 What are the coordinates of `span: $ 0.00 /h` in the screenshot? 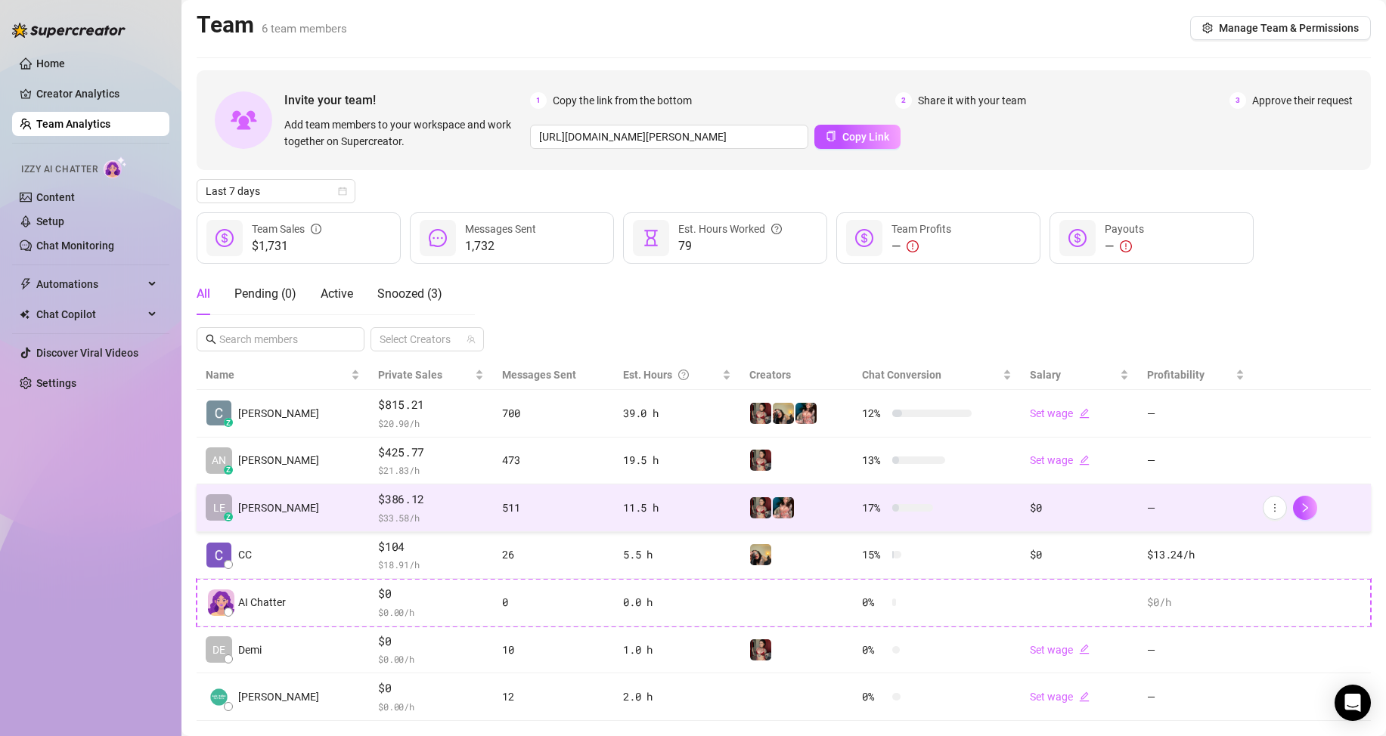 It's located at (431, 659).